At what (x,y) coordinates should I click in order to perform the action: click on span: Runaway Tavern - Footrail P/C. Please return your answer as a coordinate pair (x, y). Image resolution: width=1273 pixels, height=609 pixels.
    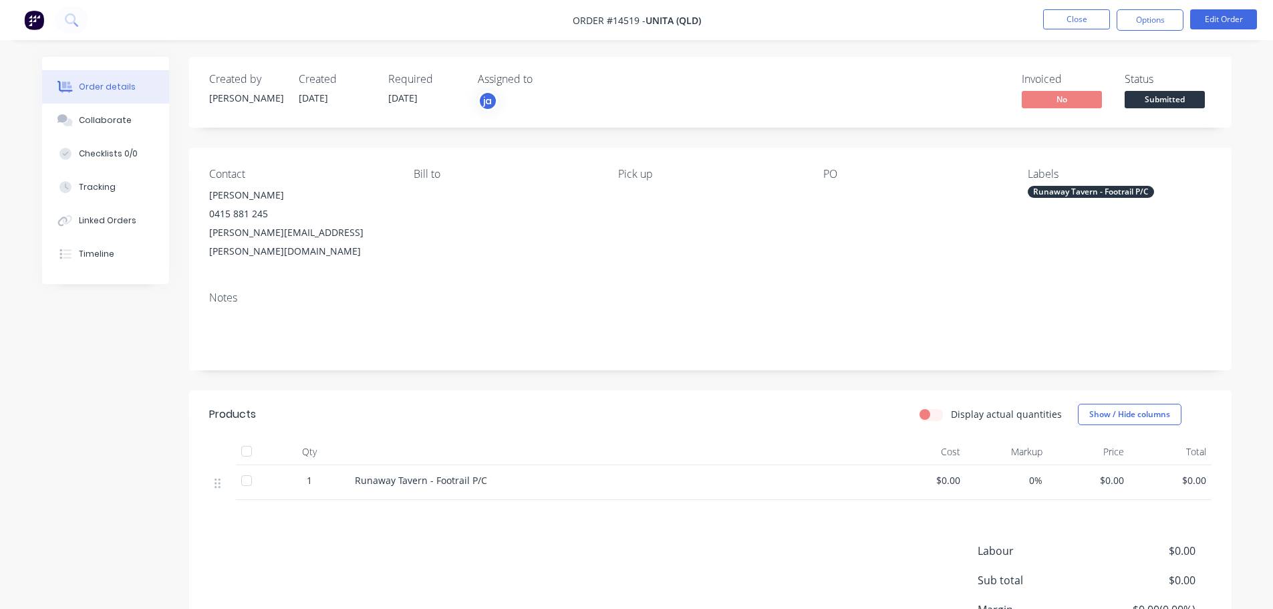
    Looking at the image, I should click on (421, 480).